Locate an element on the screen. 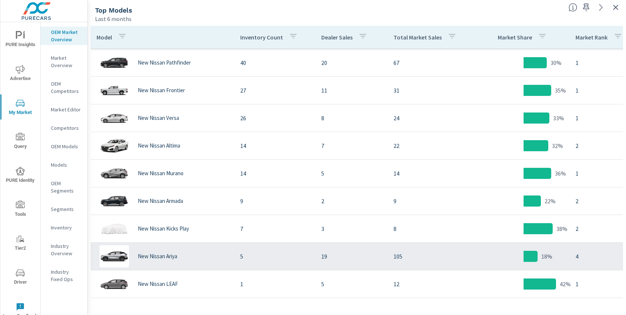  p: 33% is located at coordinates (558, 118).